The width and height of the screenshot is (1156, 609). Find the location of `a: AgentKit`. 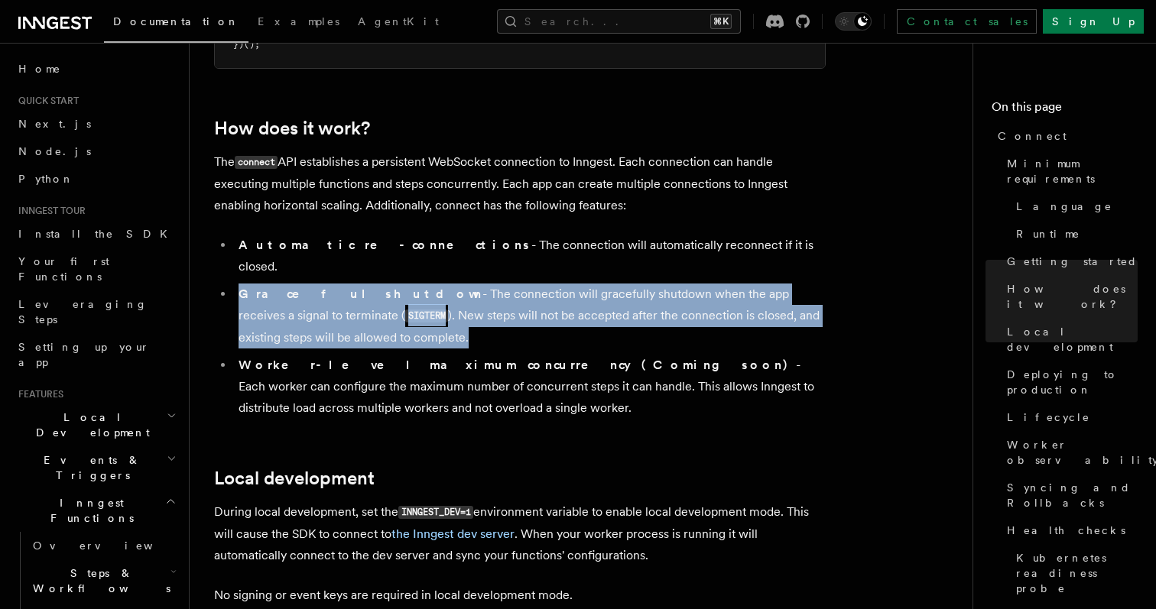

a: AgentKit is located at coordinates (398, 23).